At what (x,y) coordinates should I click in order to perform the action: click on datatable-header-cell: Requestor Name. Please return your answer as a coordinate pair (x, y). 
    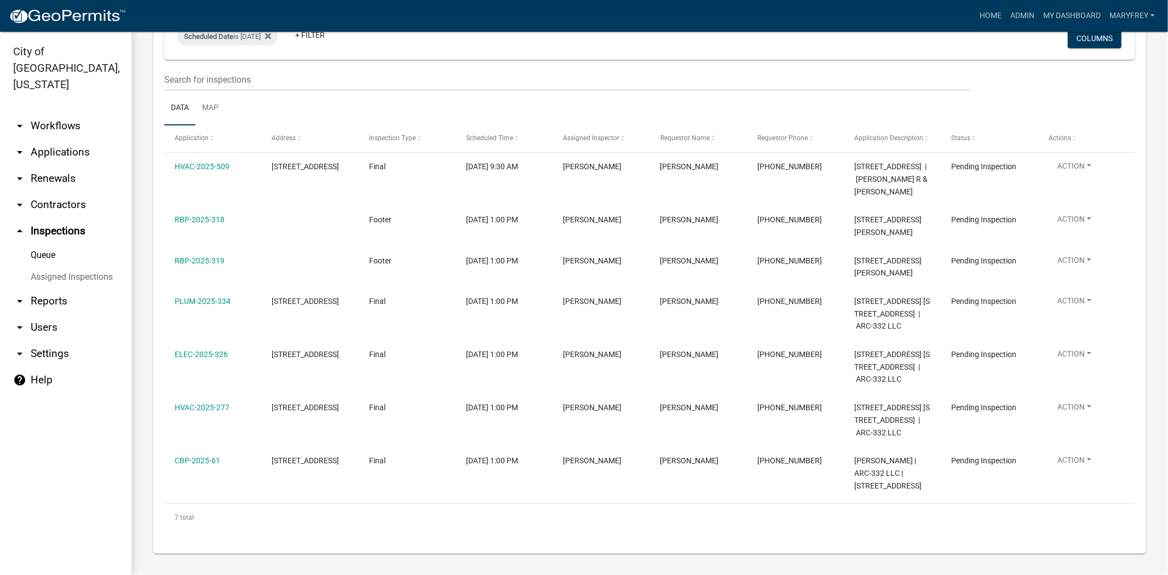
    Looking at the image, I should click on (698, 139).